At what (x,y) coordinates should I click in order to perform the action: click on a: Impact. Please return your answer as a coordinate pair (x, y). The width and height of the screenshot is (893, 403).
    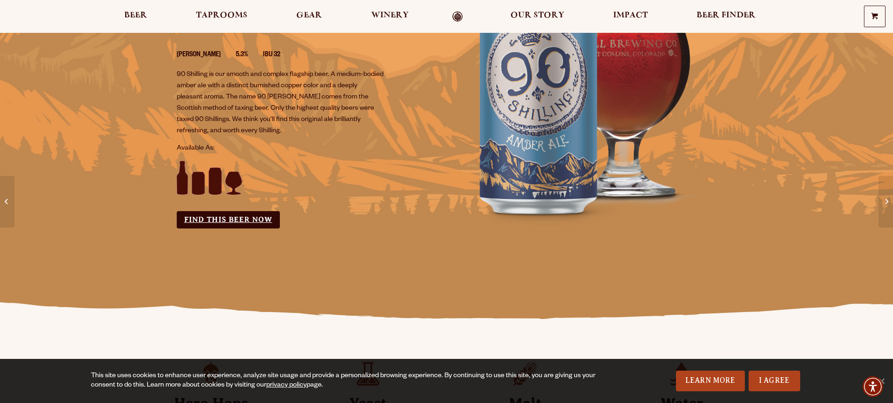
    Looking at the image, I should click on (631, 16).